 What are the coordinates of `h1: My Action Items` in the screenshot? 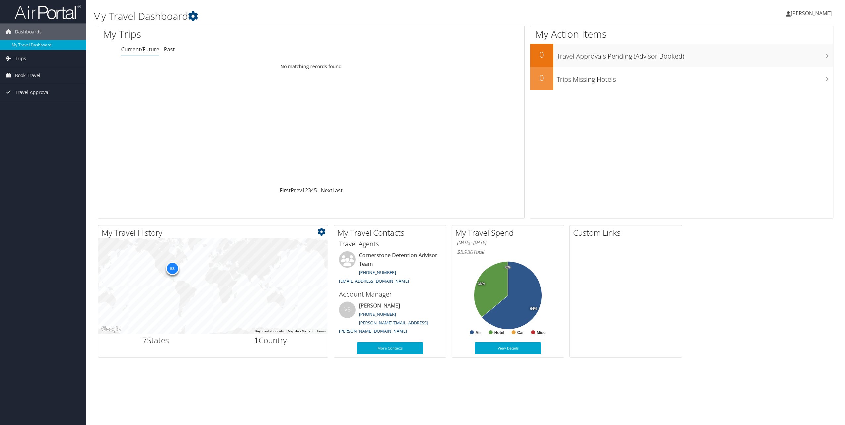 It's located at (681, 34).